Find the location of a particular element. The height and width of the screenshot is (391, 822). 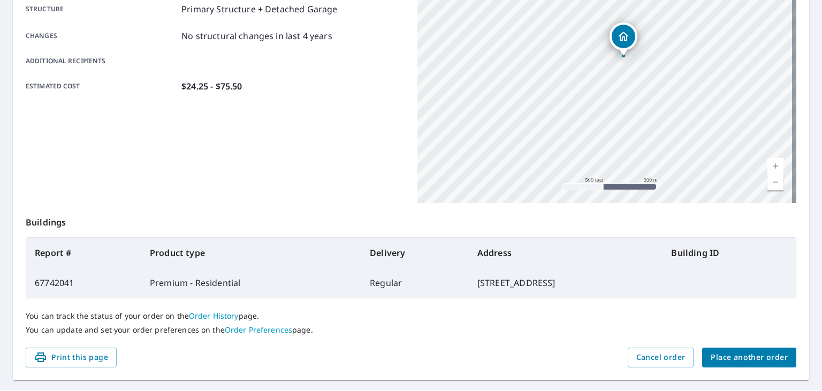

th: Delivery is located at coordinates (415, 252).